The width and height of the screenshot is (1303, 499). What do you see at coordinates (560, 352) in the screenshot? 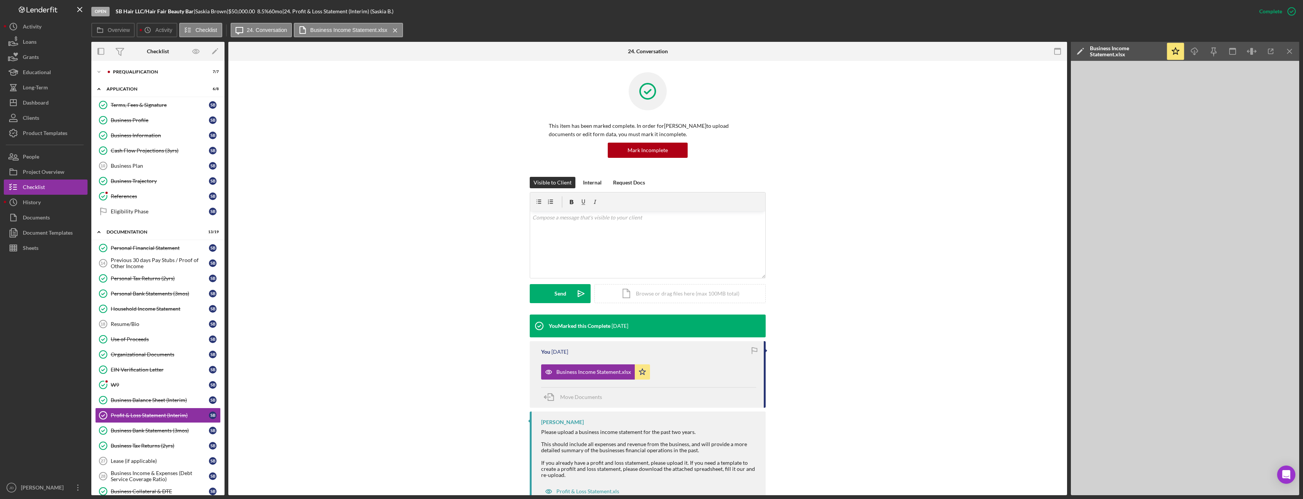
I see `time: 2025-07-14 00:03` at bounding box center [560, 352].